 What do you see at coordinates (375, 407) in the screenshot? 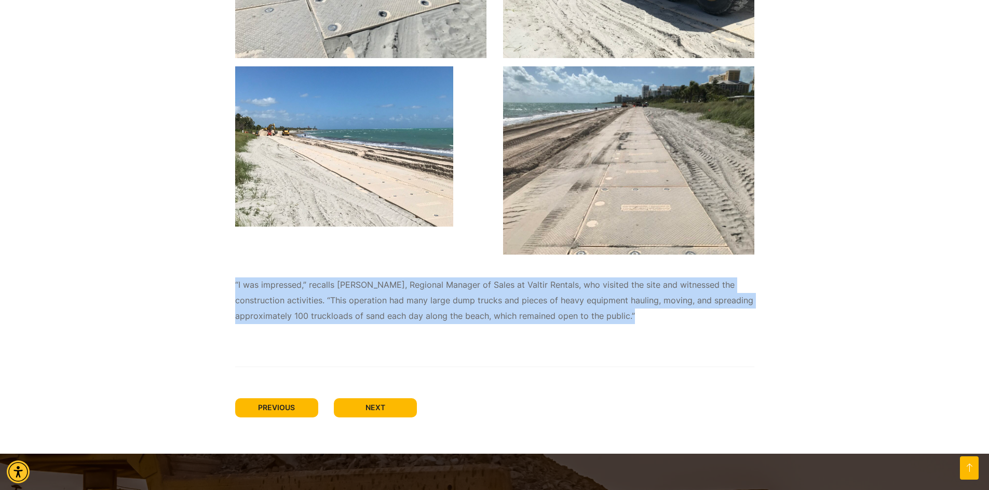
I see `span: NEXT` at bounding box center [375, 407].